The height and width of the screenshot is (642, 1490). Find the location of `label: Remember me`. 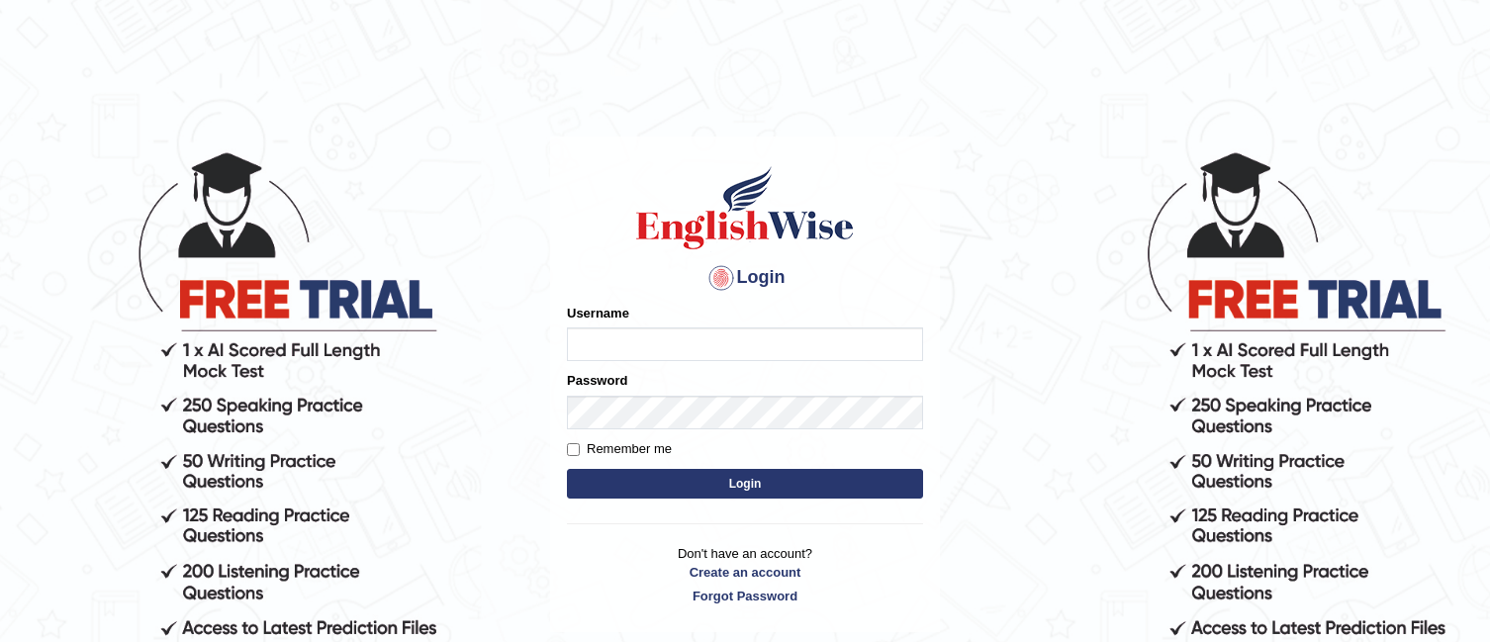

label: Remember me is located at coordinates (619, 449).